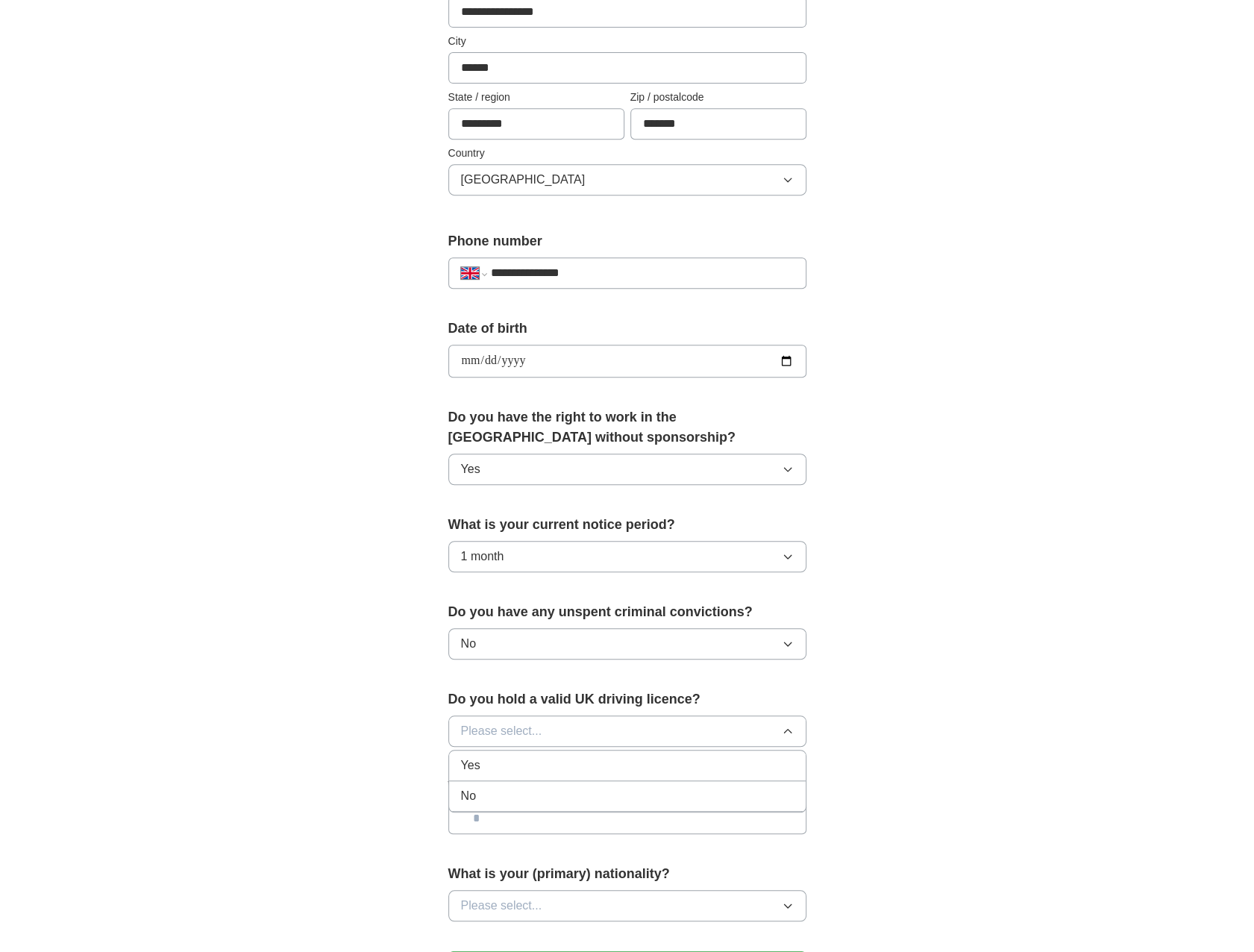 The image size is (1254, 952). Describe the element at coordinates (482, 557) in the screenshot. I see `span: 1 month` at that location.